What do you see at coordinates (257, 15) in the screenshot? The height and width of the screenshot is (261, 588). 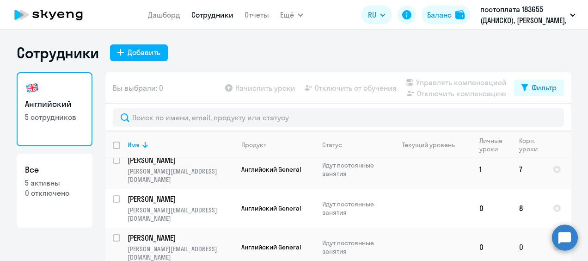 I see `a: Отчеты` at bounding box center [257, 15].